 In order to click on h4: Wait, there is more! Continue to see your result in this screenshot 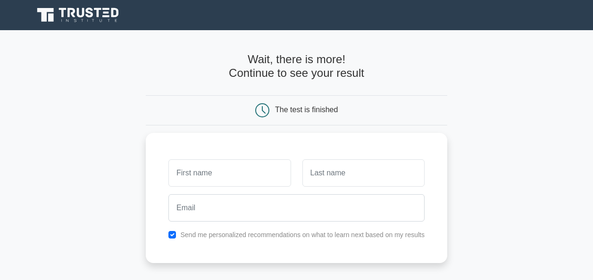, I will do `click(296, 67)`.